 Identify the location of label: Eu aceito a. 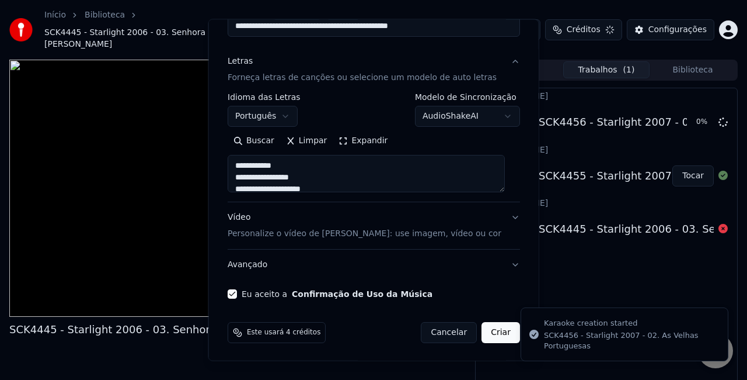
(337, 294).